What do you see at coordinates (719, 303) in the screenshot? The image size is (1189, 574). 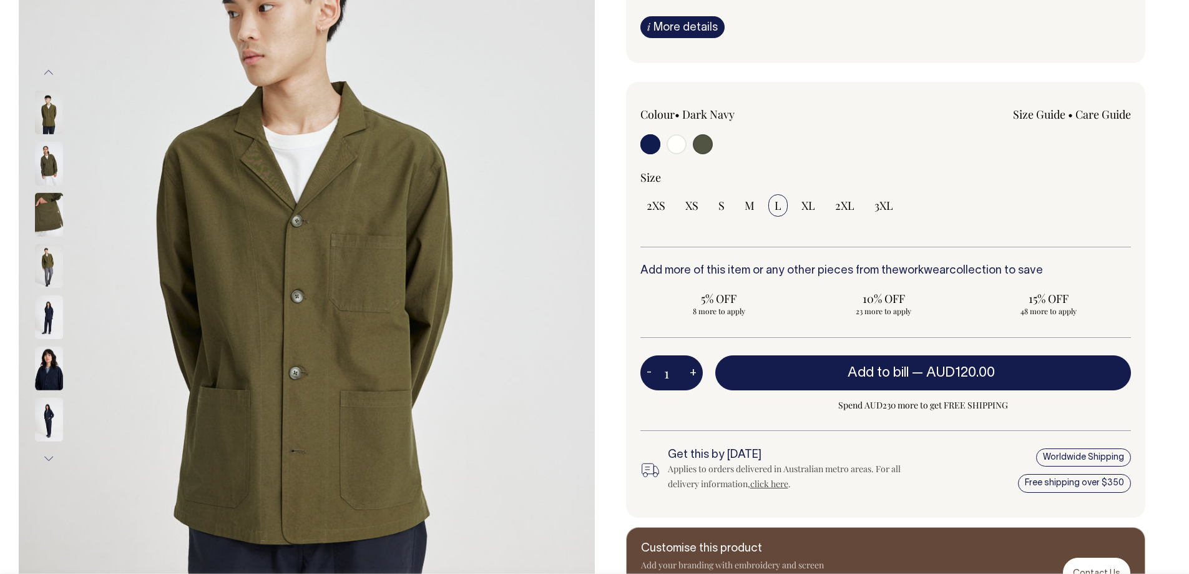 I see `input: 5% OFF 8 more to apply` at bounding box center [719, 303].